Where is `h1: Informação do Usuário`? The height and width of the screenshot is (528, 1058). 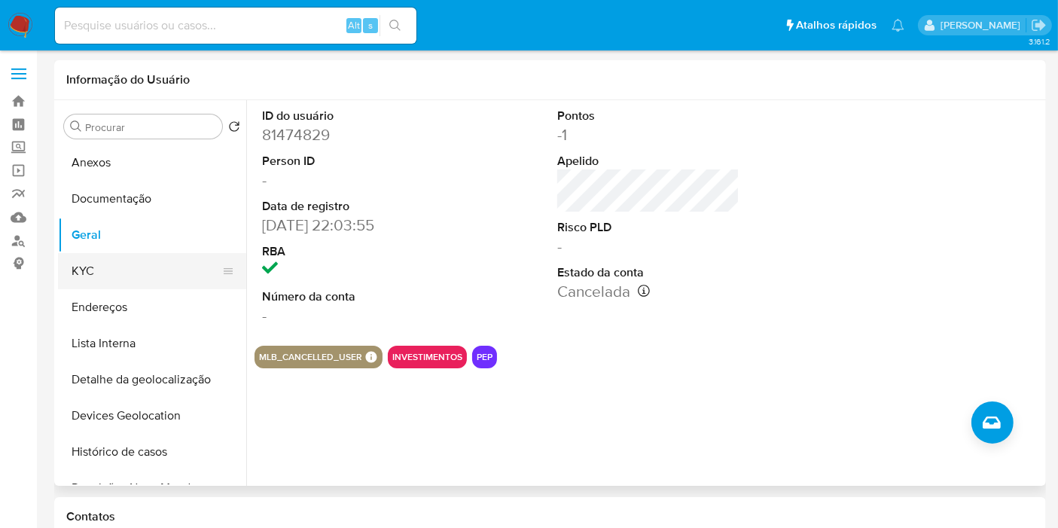 h1: Informação do Usuário is located at coordinates (128, 80).